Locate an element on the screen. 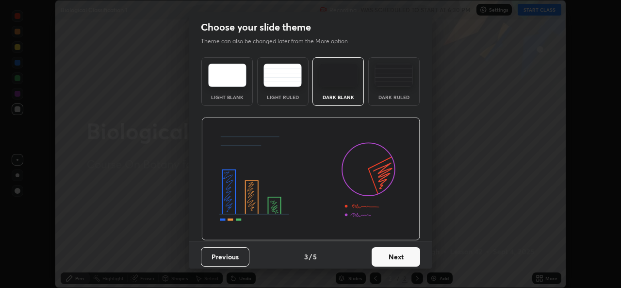  div: Light Blank is located at coordinates (227, 97).